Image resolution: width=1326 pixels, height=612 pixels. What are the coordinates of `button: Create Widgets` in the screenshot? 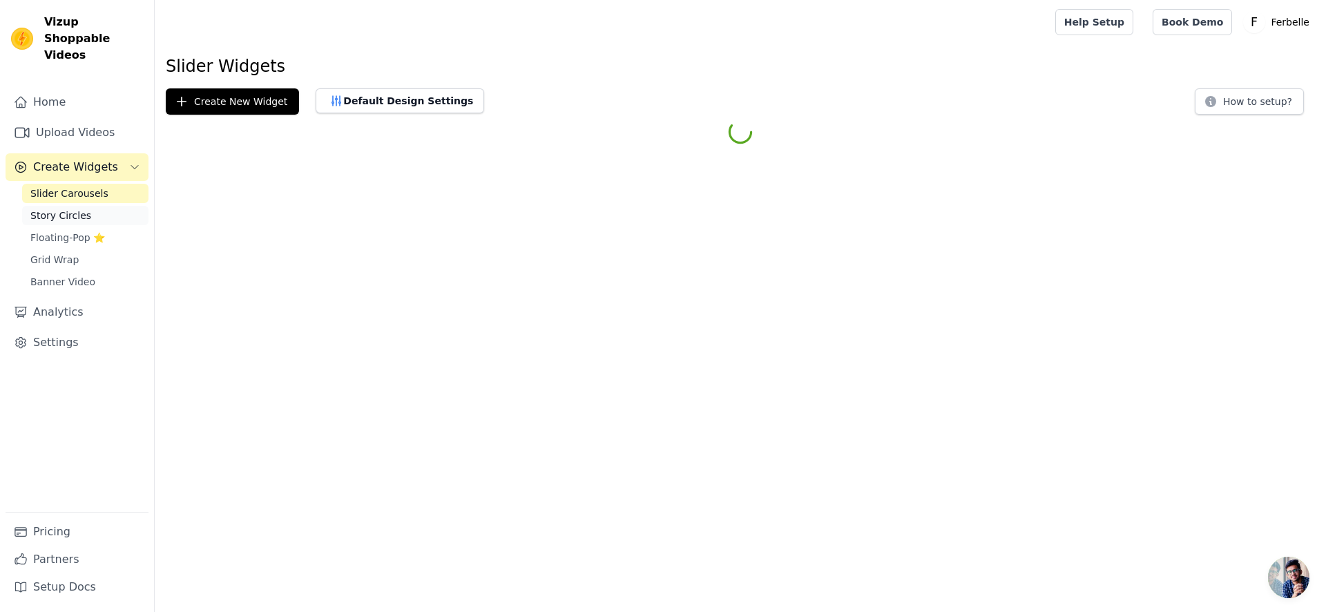 It's located at (77, 167).